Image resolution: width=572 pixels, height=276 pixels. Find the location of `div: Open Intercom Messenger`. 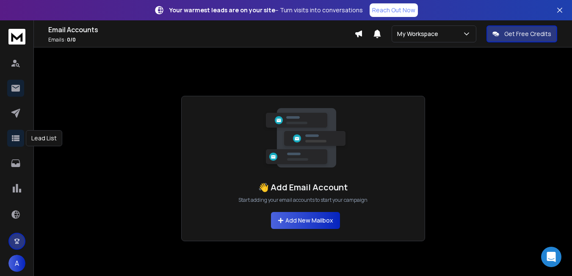

div: Open Intercom Messenger is located at coordinates (551, 257).